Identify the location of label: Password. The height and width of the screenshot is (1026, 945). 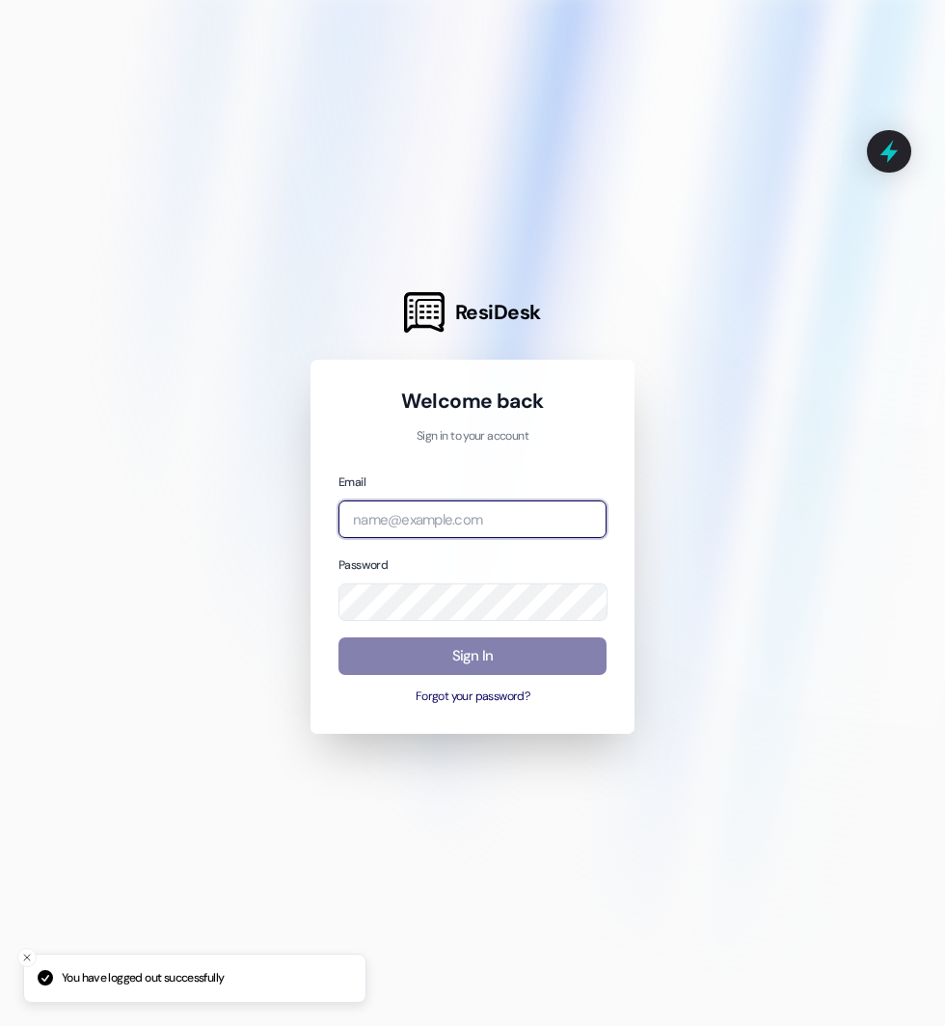
(362, 565).